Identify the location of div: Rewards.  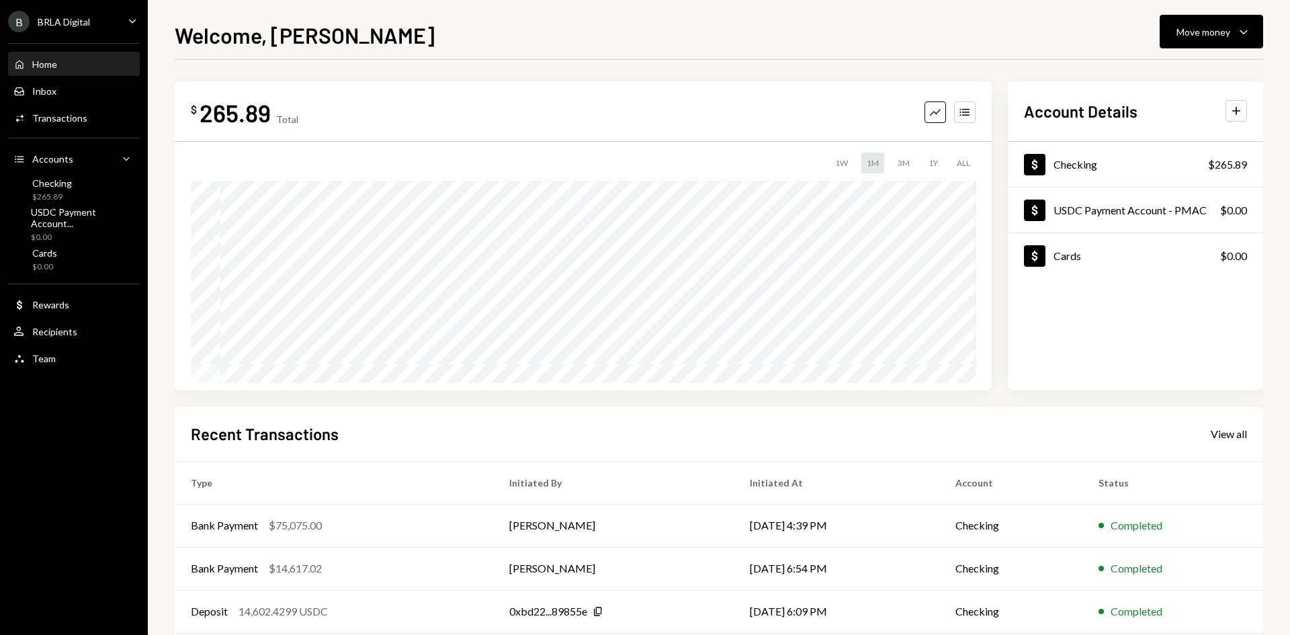
(50, 304).